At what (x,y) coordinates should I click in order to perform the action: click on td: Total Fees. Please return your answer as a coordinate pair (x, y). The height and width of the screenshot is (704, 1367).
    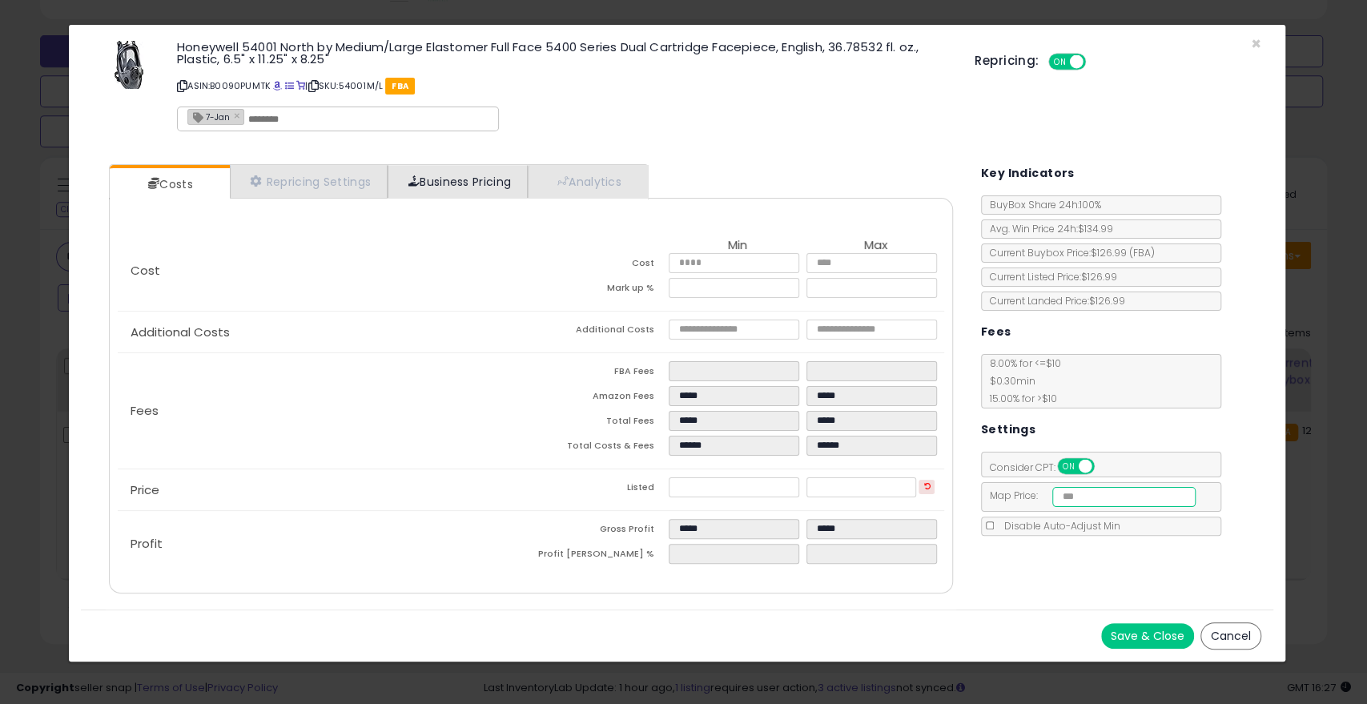
    Looking at the image, I should click on (600, 423).